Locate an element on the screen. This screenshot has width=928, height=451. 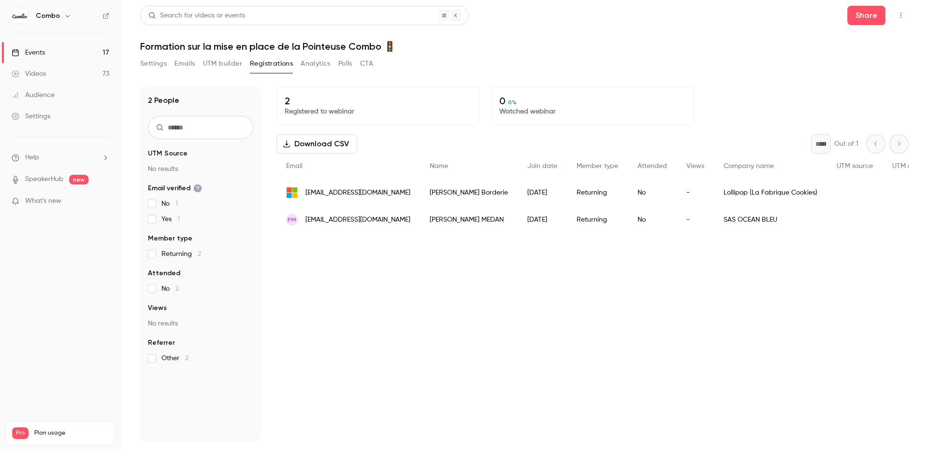
span: UTM Source is located at coordinates (168, 154).